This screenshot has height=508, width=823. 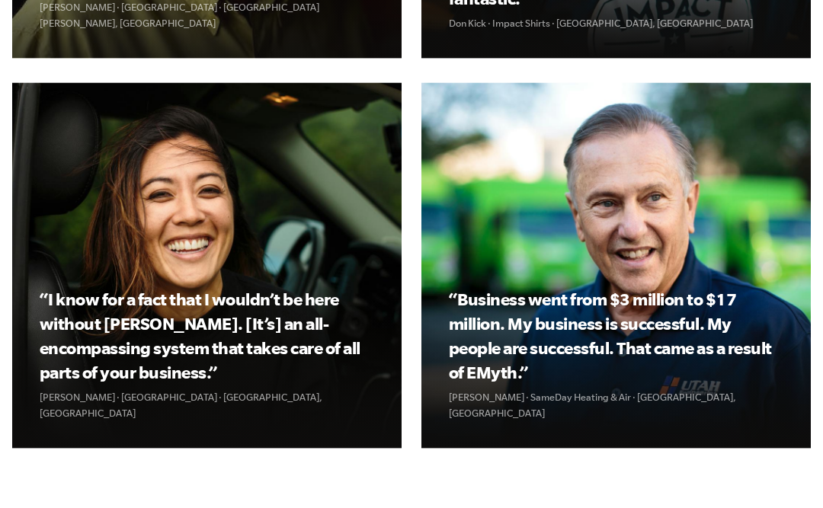 What do you see at coordinates (616, 336) in the screenshot?
I see `h3: “Business went from $3 million to $17 million. My business is successful. My people are successfu...` at bounding box center [616, 336].